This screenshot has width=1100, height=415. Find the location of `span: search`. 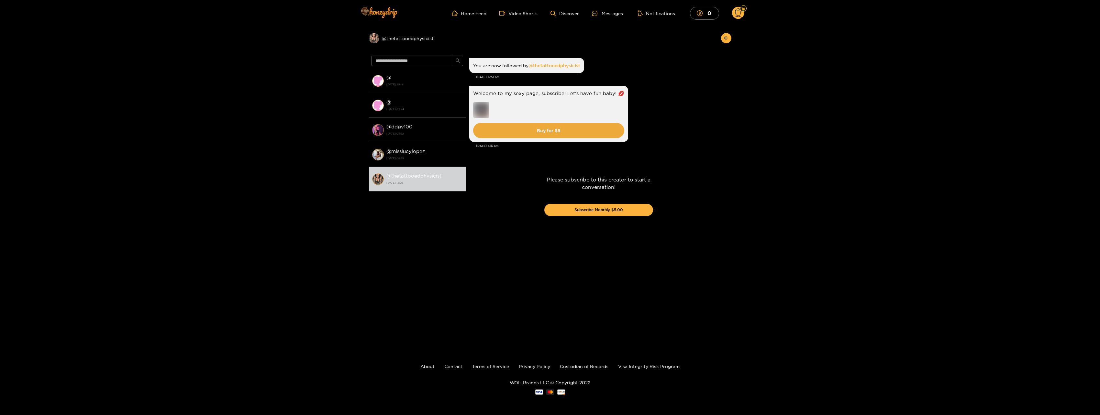

span: search is located at coordinates (458, 61).